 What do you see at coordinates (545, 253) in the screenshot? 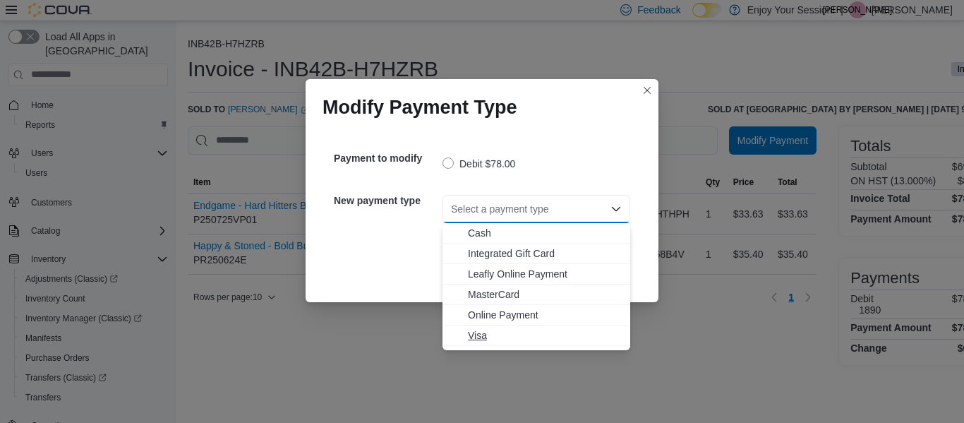
I see `span: Integrated Gift Card` at bounding box center [545, 253].